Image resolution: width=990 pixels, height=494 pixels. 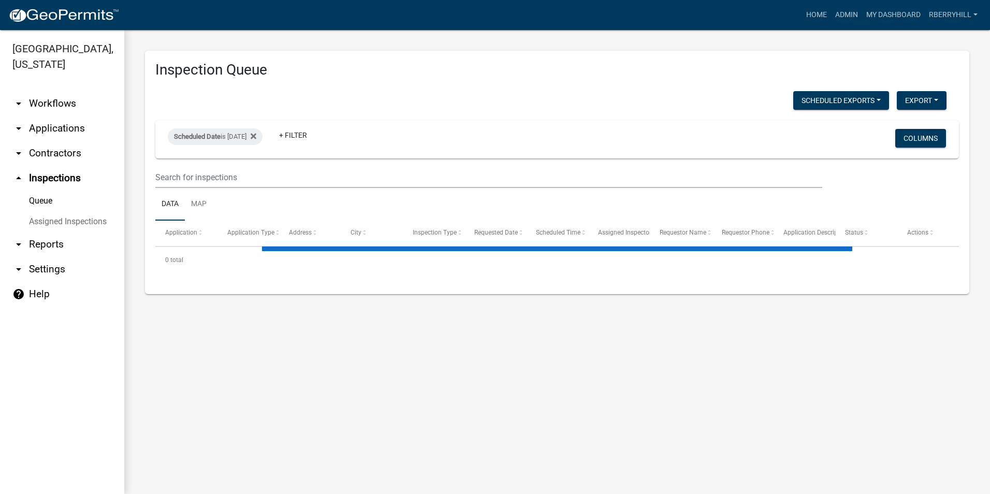 I want to click on span: Assigned Inspector, so click(x=625, y=233).